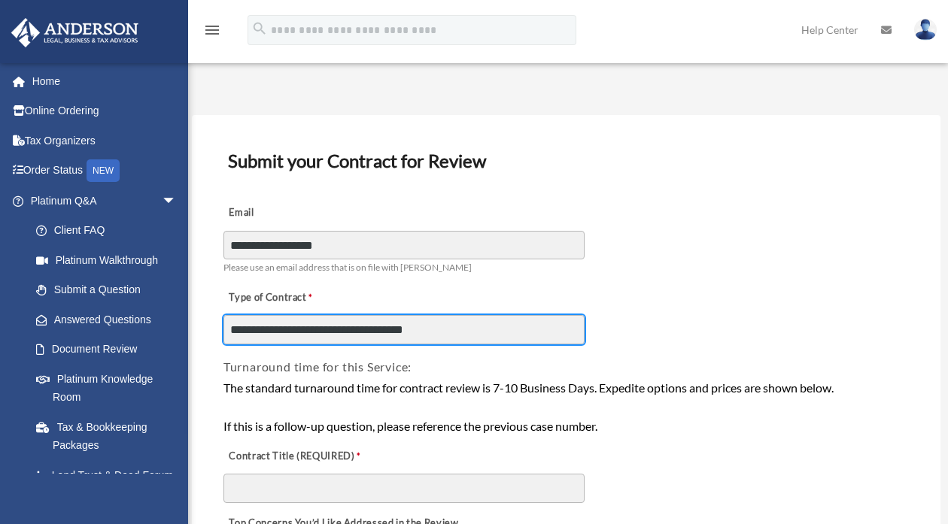 Image resolution: width=948 pixels, height=524 pixels. What do you see at coordinates (110, 260) in the screenshot?
I see `a: Platinum Walkthrough` at bounding box center [110, 260].